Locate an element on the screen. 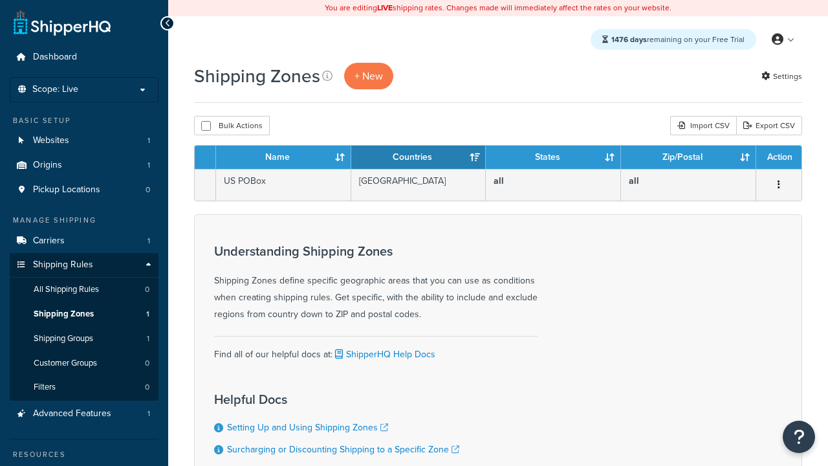  span: Shipping Zones is located at coordinates (63, 314).